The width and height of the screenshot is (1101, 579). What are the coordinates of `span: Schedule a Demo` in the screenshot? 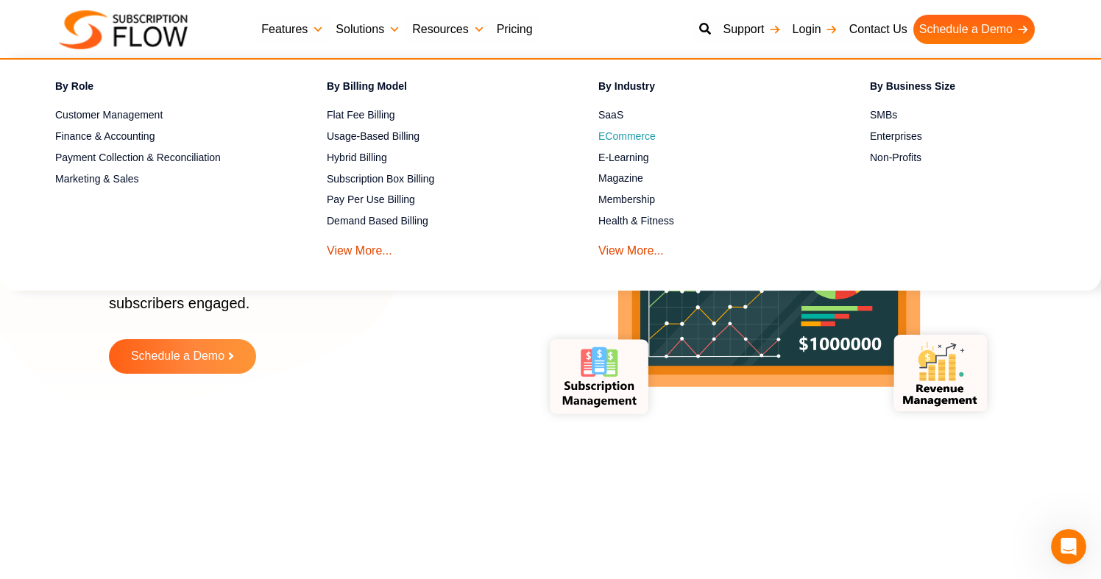 It's located at (177, 356).